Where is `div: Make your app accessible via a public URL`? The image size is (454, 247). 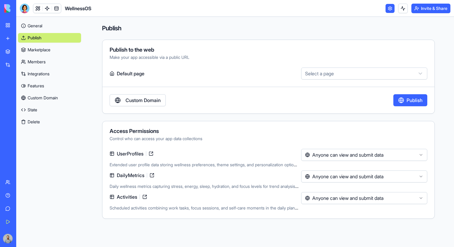 div: Make your app accessible via a public URL is located at coordinates (268, 57).